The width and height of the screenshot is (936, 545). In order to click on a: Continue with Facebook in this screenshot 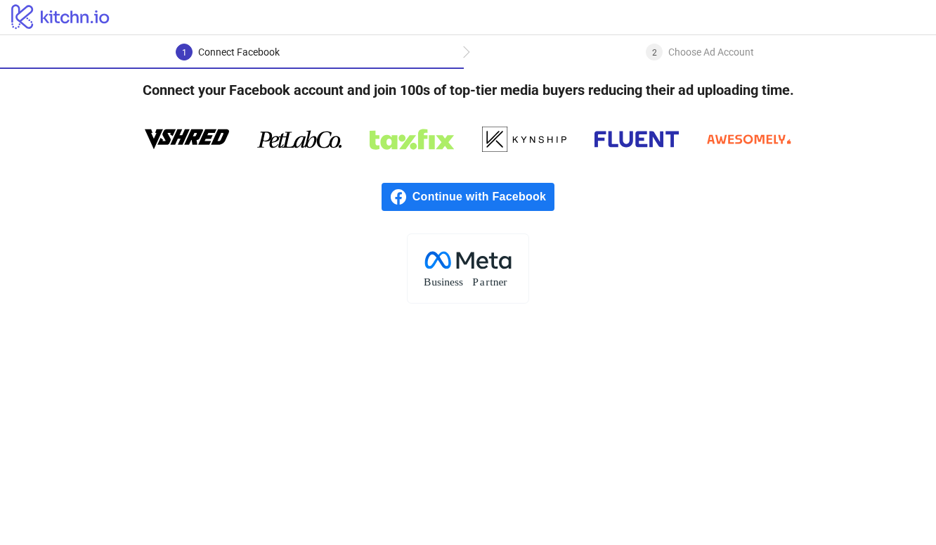, I will do `click(468, 197)`.